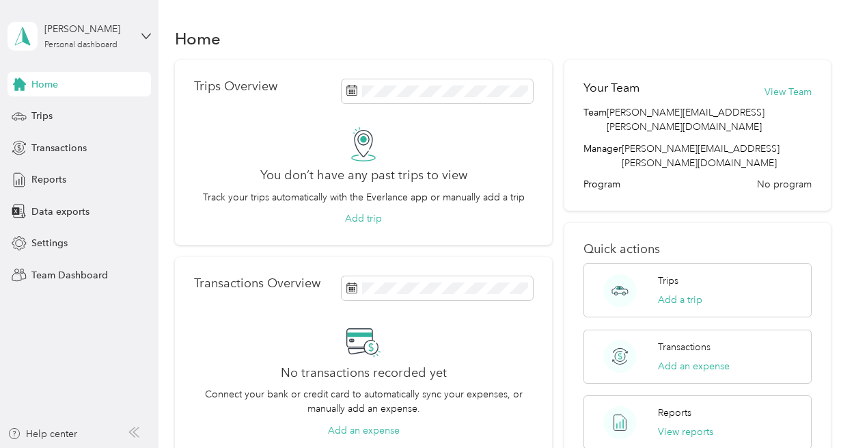 The width and height of the screenshot is (854, 448). What do you see at coordinates (612, 87) in the screenshot?
I see `h2: Your Team` at bounding box center [612, 87].